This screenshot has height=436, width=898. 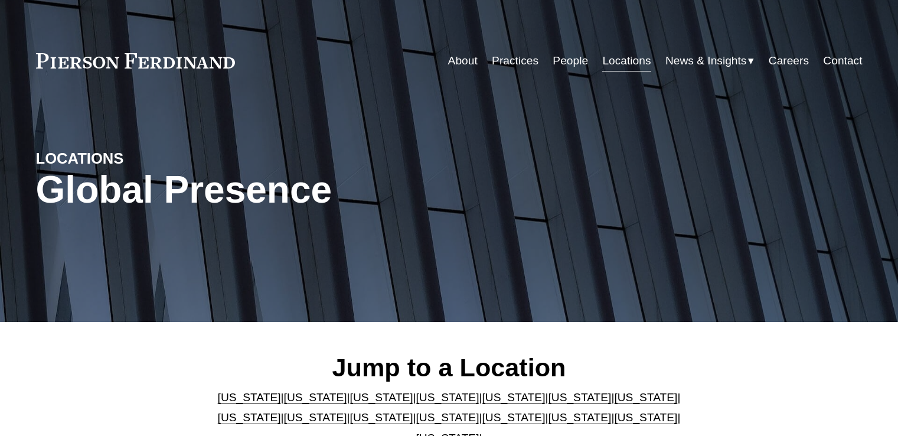 What do you see at coordinates (626, 61) in the screenshot?
I see `a: Locations` at bounding box center [626, 61].